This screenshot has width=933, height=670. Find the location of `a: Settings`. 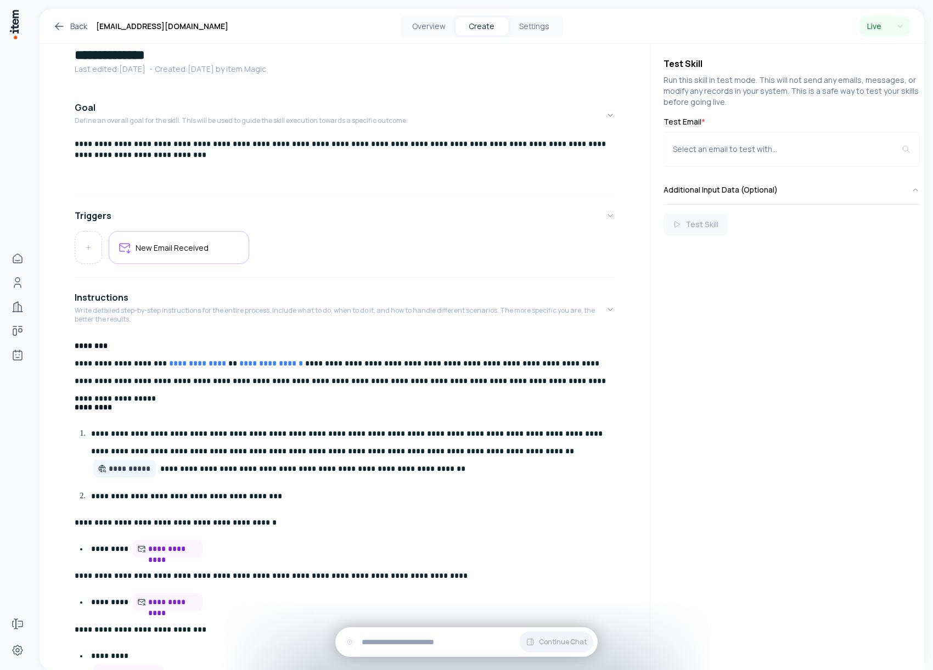

a: Settings is located at coordinates (18, 650).